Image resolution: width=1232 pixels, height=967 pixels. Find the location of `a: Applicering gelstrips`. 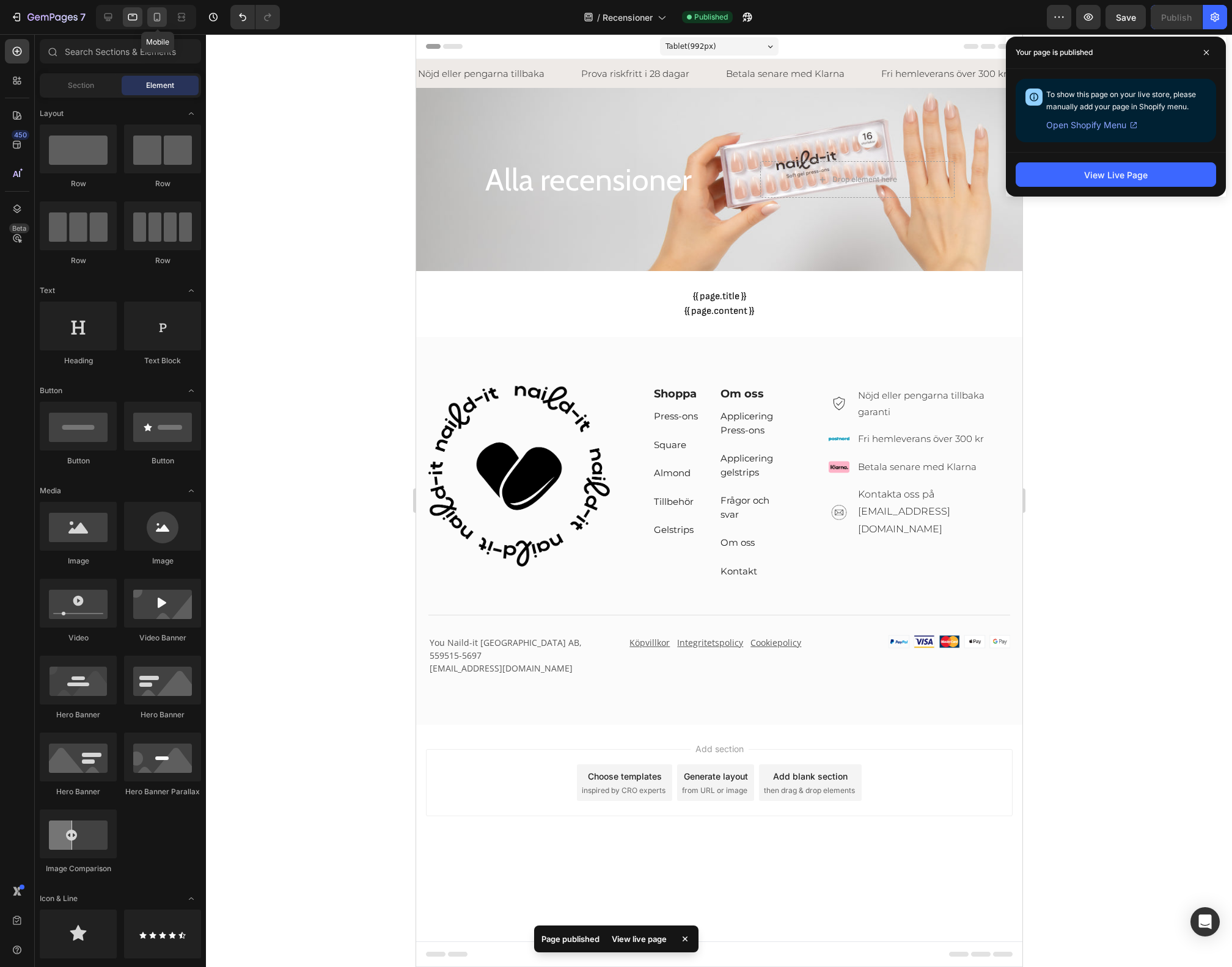

a: Applicering gelstrips is located at coordinates (331, 431).